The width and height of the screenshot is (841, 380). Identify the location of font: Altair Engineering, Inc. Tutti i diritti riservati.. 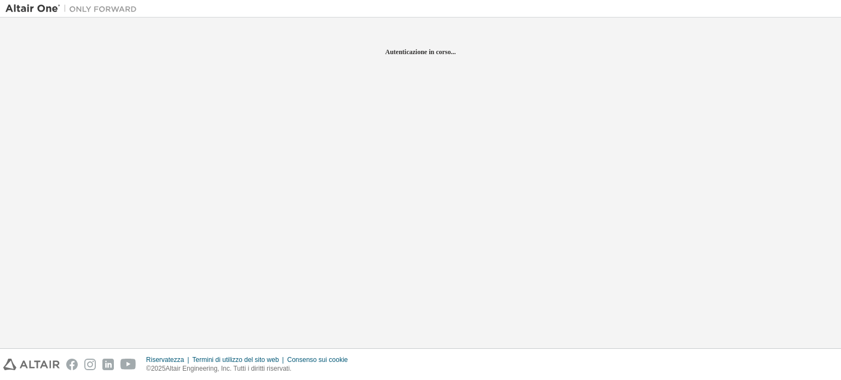
(228, 369).